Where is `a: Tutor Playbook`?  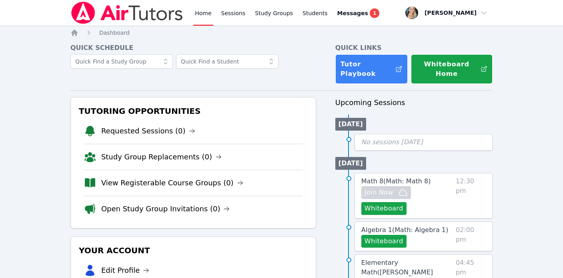 a: Tutor Playbook is located at coordinates (371, 69).